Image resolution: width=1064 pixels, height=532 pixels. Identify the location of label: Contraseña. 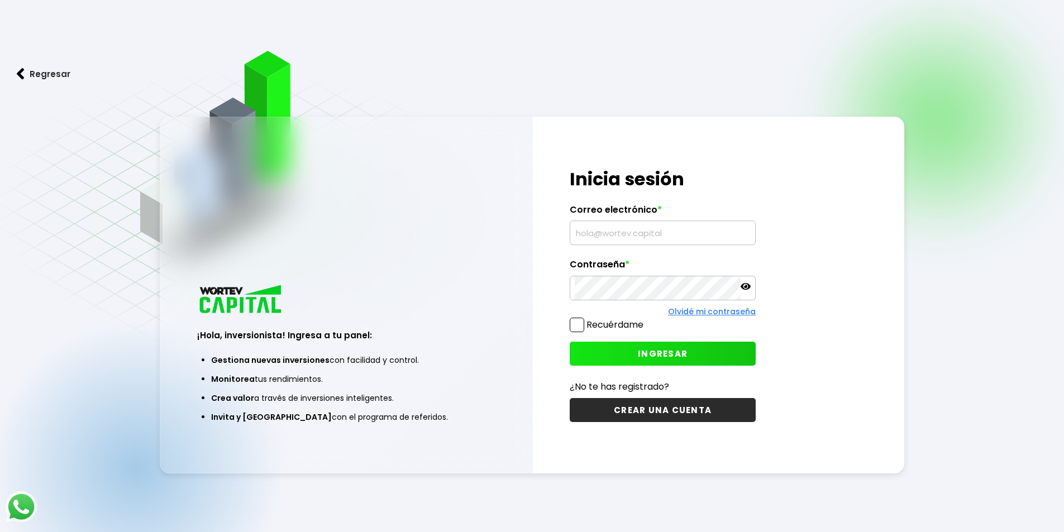
(662, 268).